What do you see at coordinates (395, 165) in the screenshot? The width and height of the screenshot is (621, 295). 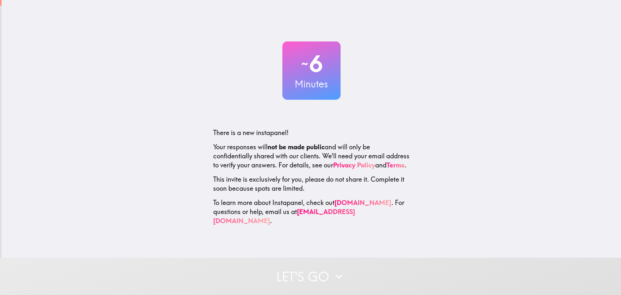 I see `a: Terms` at bounding box center [395, 165].